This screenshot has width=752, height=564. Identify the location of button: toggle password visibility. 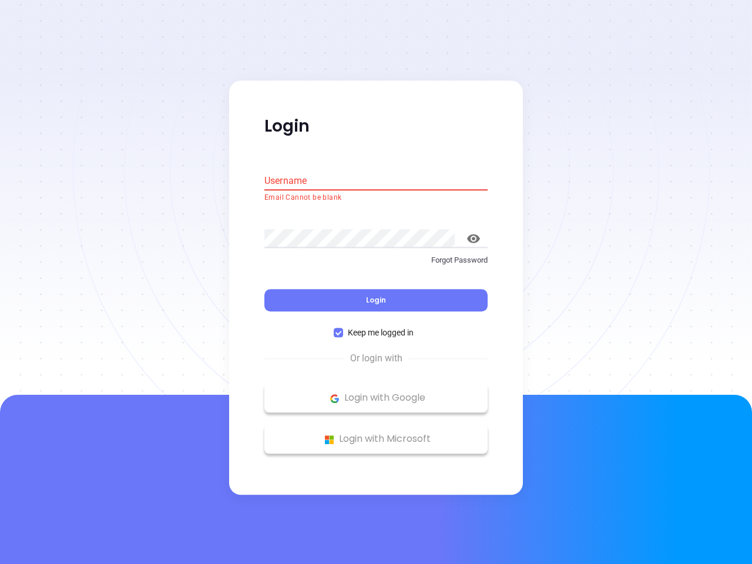
(474, 239).